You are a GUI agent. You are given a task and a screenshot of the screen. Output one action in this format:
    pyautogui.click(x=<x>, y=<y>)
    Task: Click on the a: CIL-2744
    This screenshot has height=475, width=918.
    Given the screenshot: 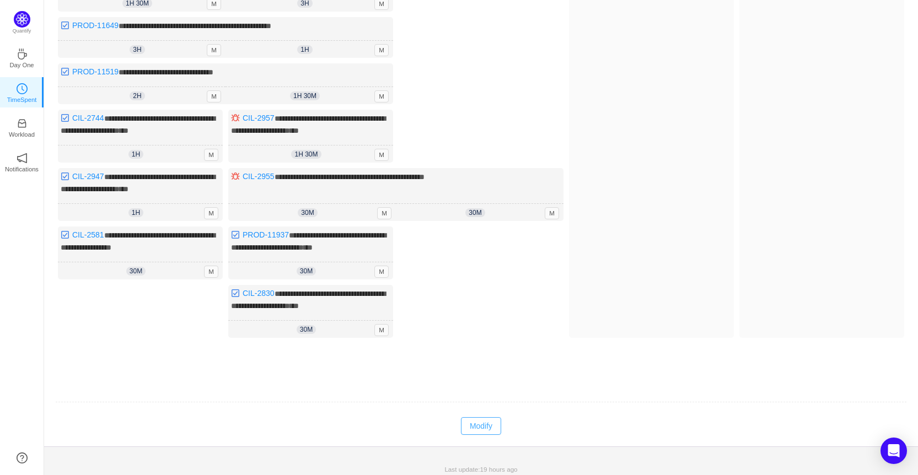 What is the action you would take?
    pyautogui.click(x=88, y=118)
    